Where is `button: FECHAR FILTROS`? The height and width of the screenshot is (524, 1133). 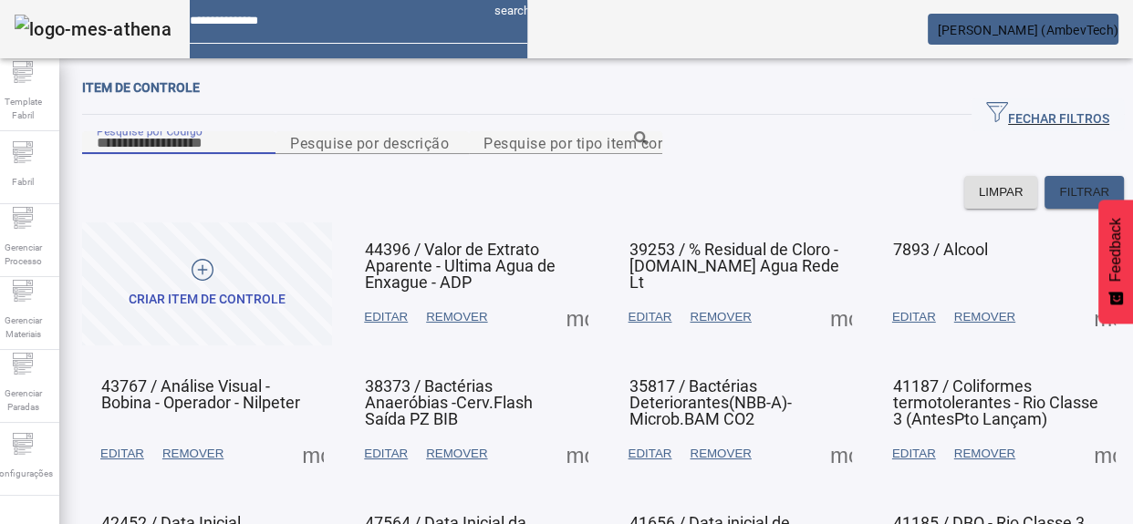
button: FECHAR FILTROS is located at coordinates (1047, 115).